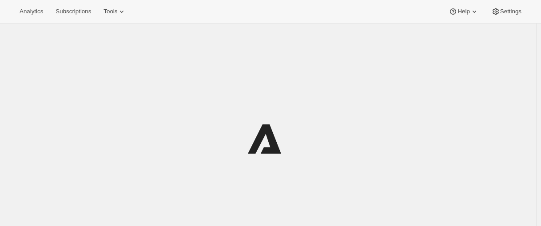  Describe the element at coordinates (463, 12) in the screenshot. I see `button: Help` at that location.